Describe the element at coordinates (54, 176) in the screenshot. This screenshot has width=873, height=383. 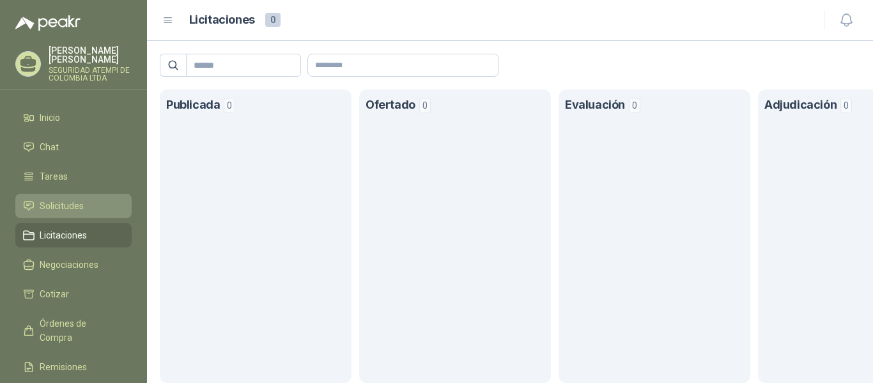
I see `span: Tareas` at that location.